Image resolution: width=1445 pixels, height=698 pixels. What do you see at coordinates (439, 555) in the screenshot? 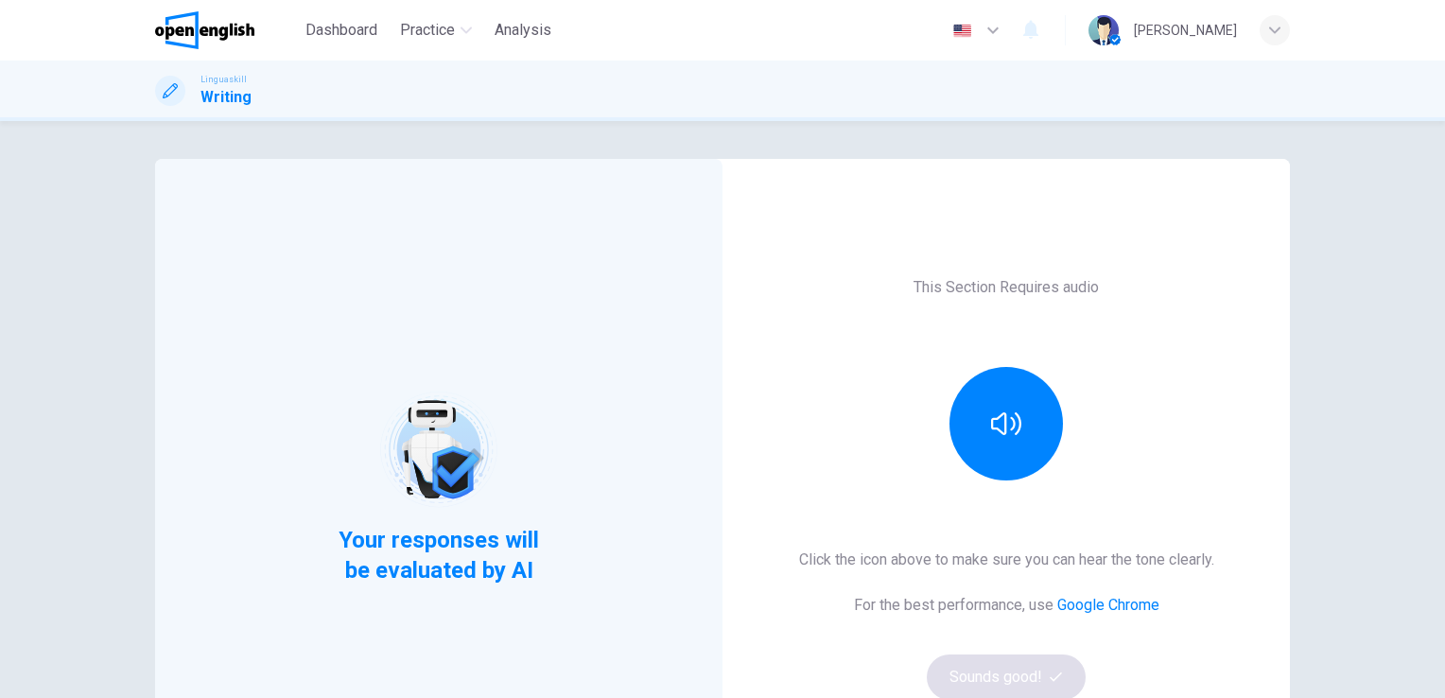
I see `span: Your responses will be evaluated by AI` at bounding box center [439, 555].